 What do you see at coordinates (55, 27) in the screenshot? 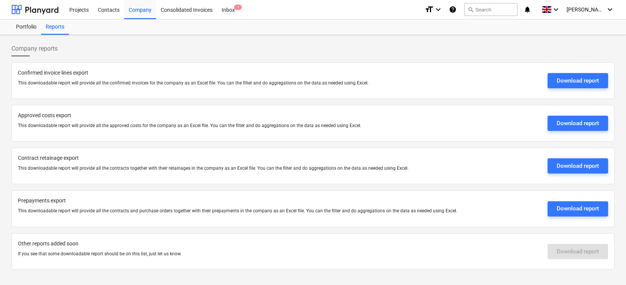
I see `a: Reports` at bounding box center [55, 27].